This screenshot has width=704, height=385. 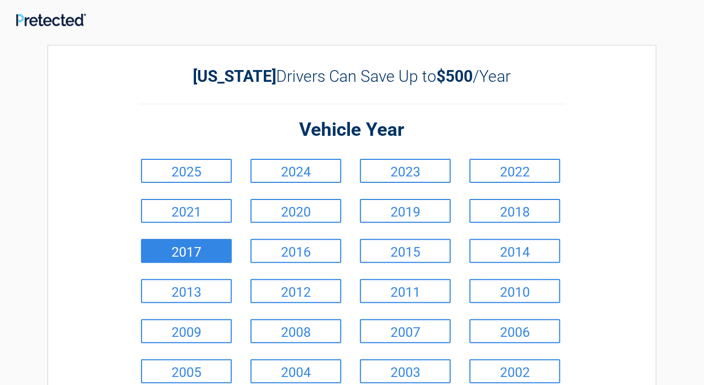 I want to click on a: 2017, so click(x=186, y=251).